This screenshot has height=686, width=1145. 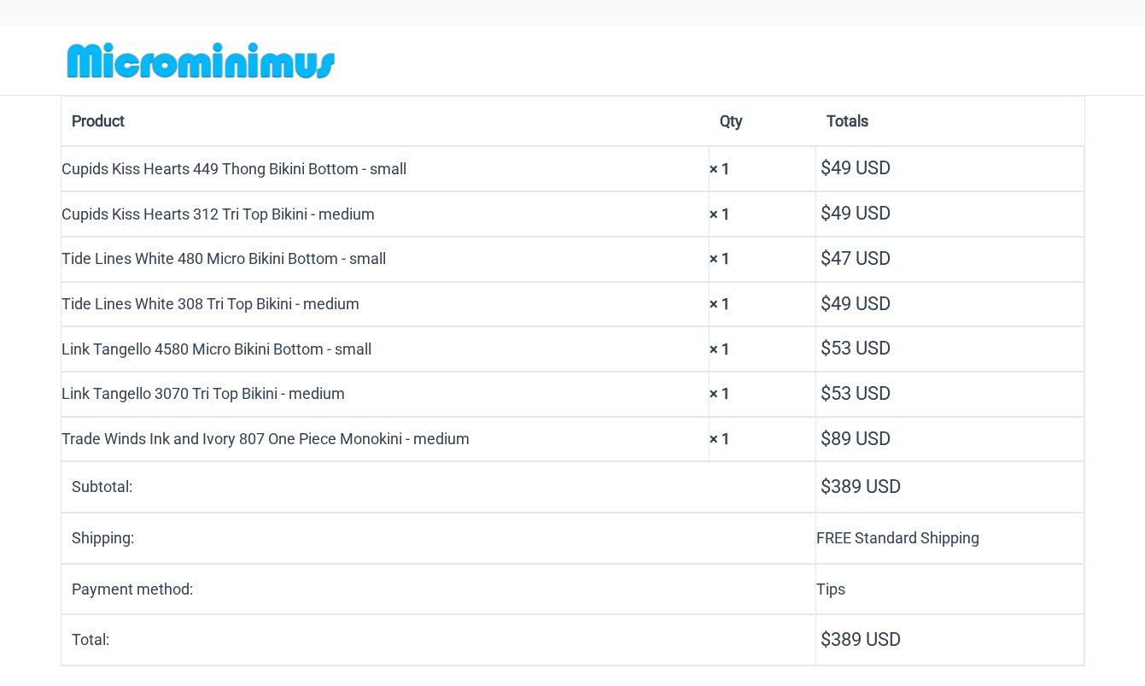 What do you see at coordinates (439, 640) in the screenshot?
I see `th: Total:` at bounding box center [439, 640].